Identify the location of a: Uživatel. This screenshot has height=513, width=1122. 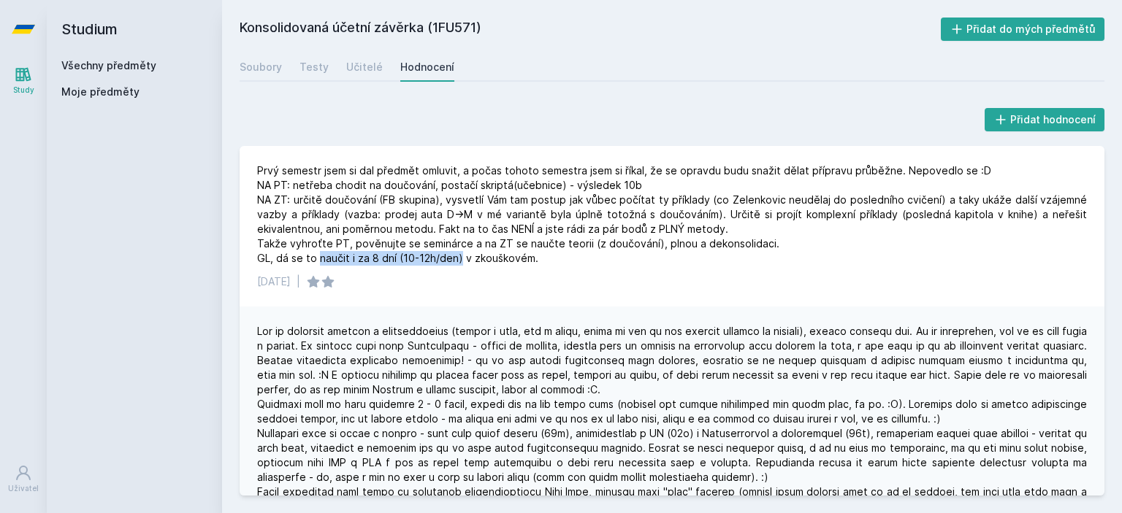
(23, 479).